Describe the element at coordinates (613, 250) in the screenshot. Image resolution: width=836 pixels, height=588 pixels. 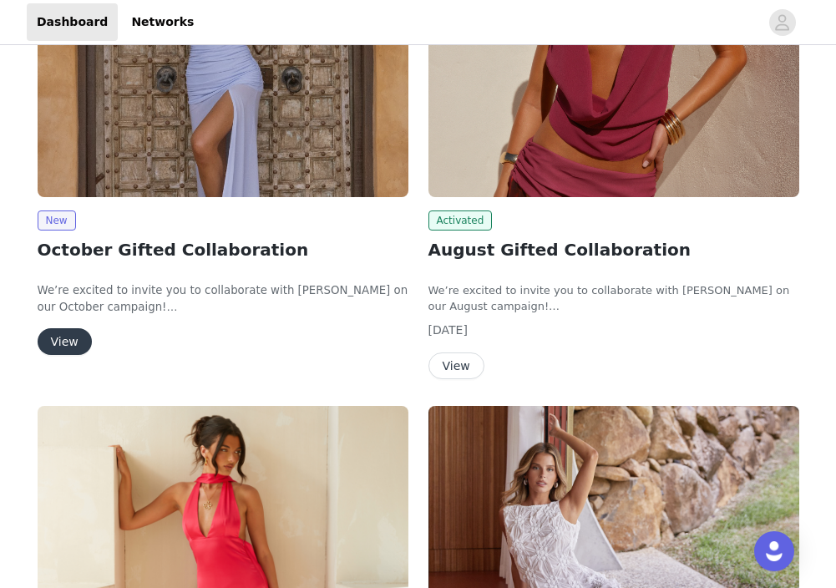
I see `h2: August Gifted Collaboration` at that location.